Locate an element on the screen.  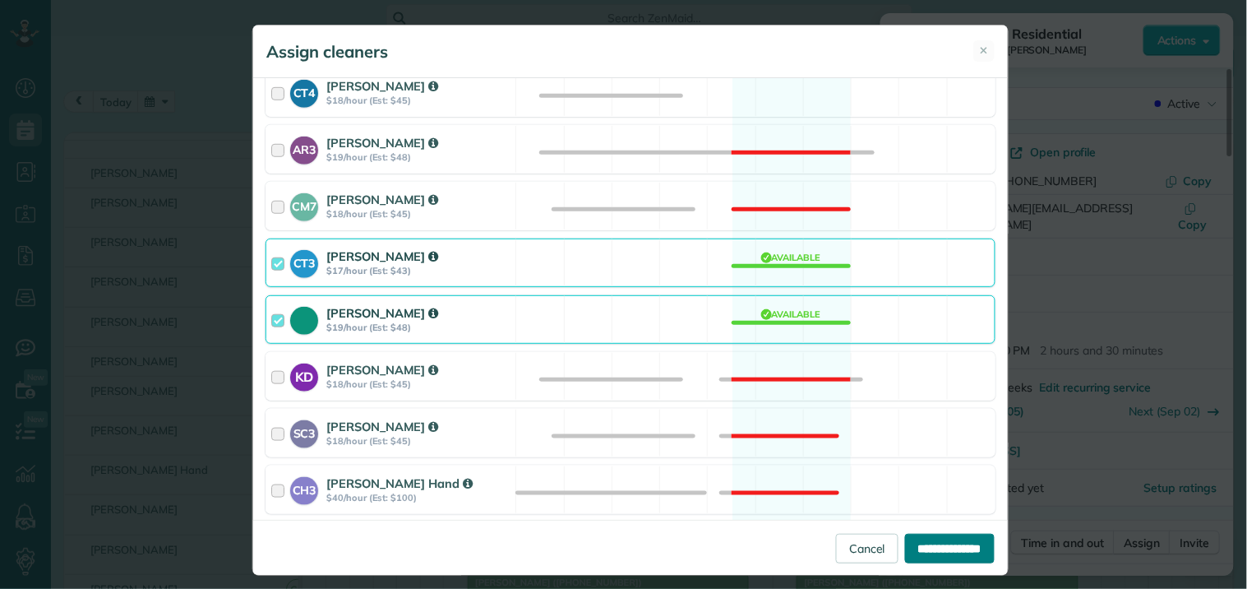
strong: CH3 is located at coordinates (304, 488).